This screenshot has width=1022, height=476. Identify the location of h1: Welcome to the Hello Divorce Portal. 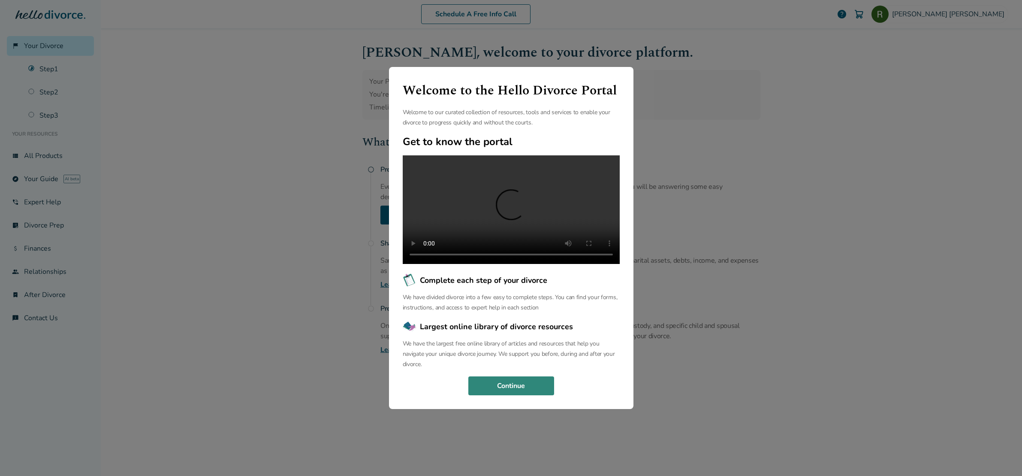
(511, 91).